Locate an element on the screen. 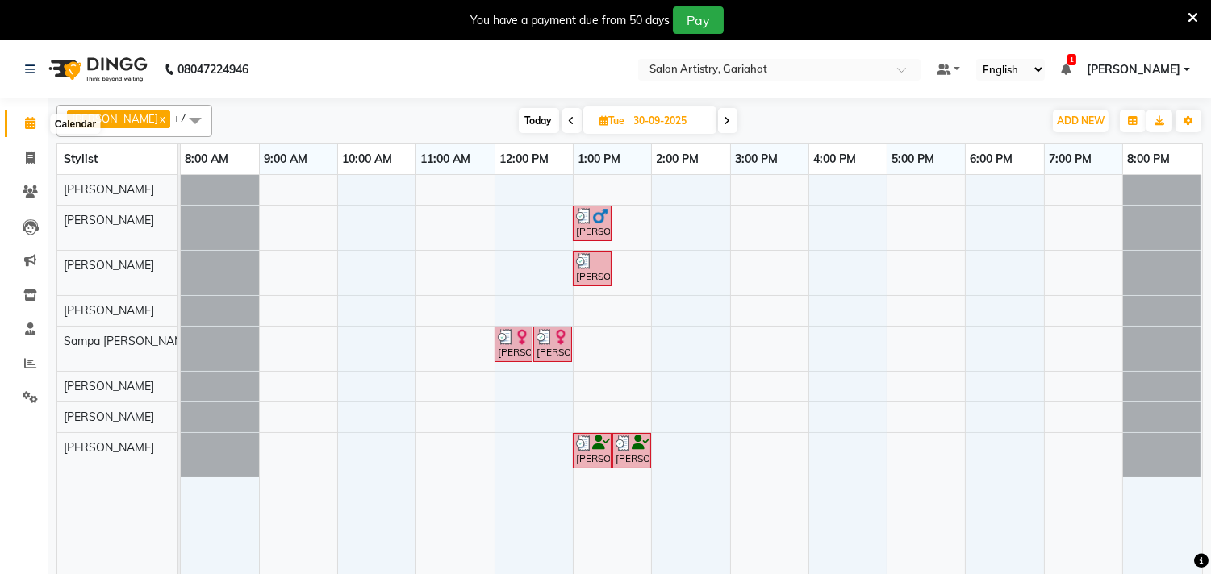 Image resolution: width=1211 pixels, height=574 pixels. div: Calendar is located at coordinates (75, 124).